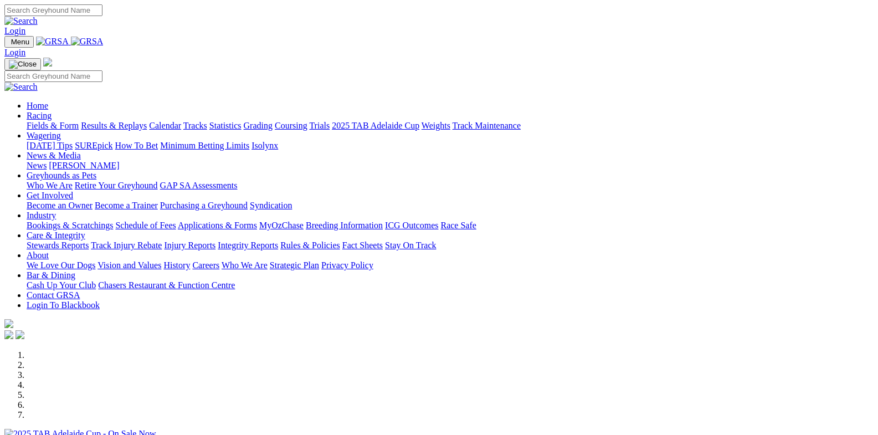 The width and height of the screenshot is (878, 435). Describe the element at coordinates (189, 245) in the screenshot. I see `a: Injury Reports` at that location.